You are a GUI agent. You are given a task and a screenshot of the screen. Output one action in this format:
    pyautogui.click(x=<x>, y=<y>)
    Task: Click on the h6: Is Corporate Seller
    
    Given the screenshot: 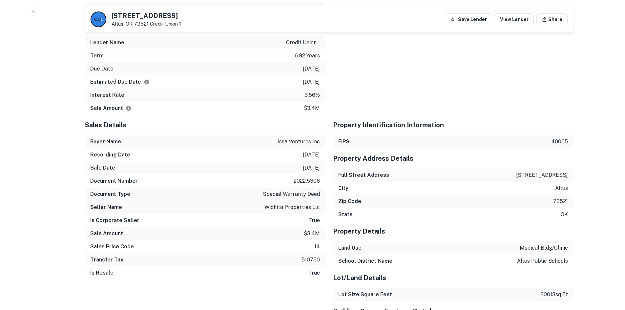 What is the action you would take?
    pyautogui.click(x=115, y=221)
    